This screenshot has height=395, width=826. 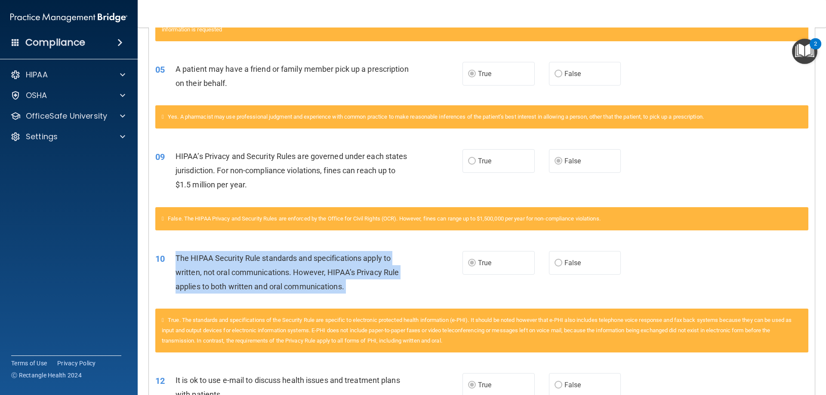 What do you see at coordinates (29, 364) in the screenshot?
I see `a: Terms of Use` at bounding box center [29, 364].